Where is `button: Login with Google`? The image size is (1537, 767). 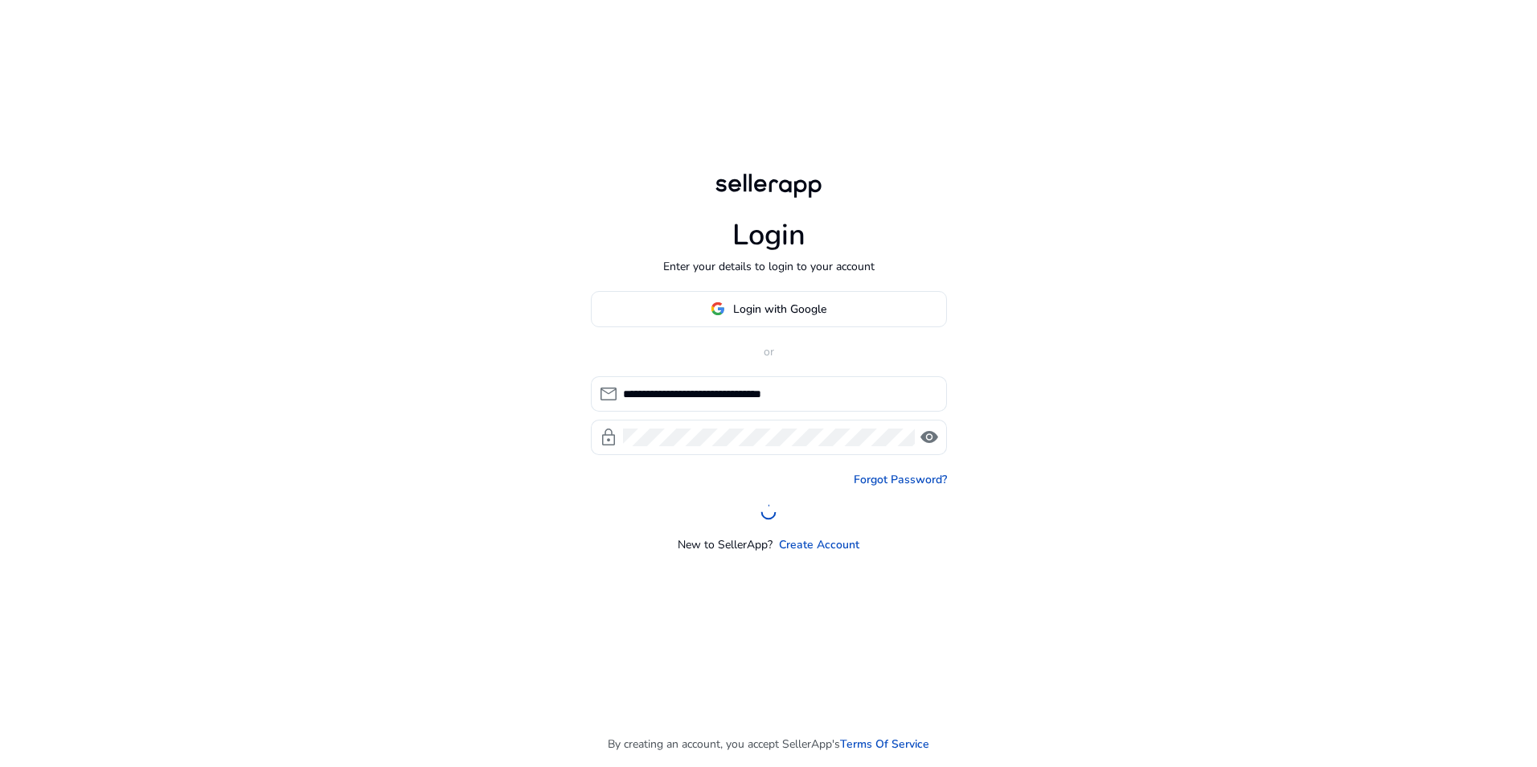 button: Login with Google is located at coordinates (768, 309).